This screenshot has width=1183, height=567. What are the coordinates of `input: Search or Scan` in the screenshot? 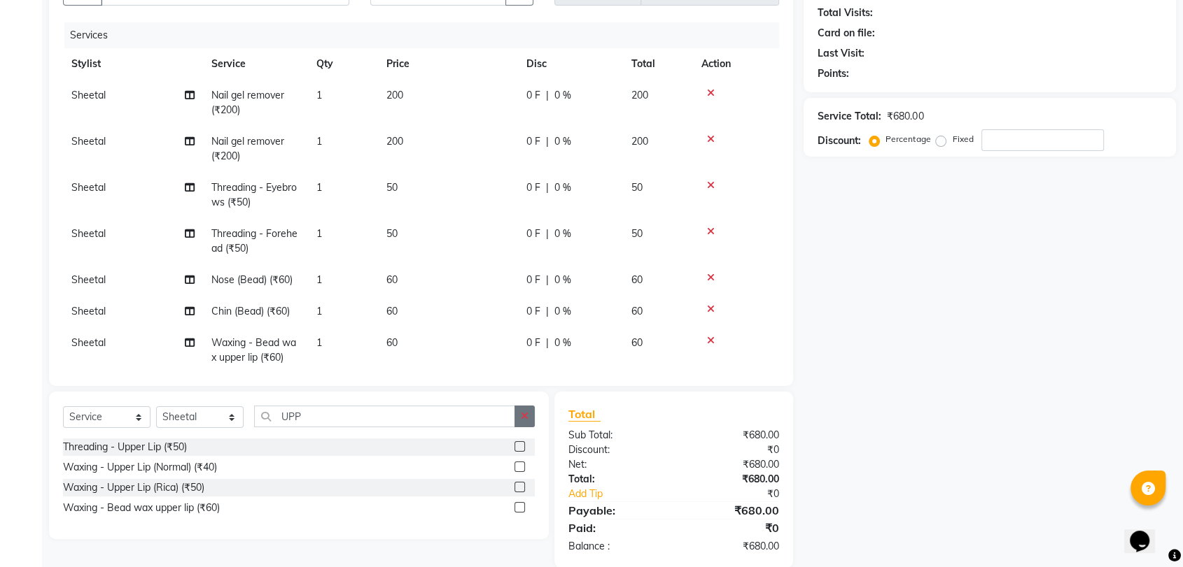 It's located at (384, 416).